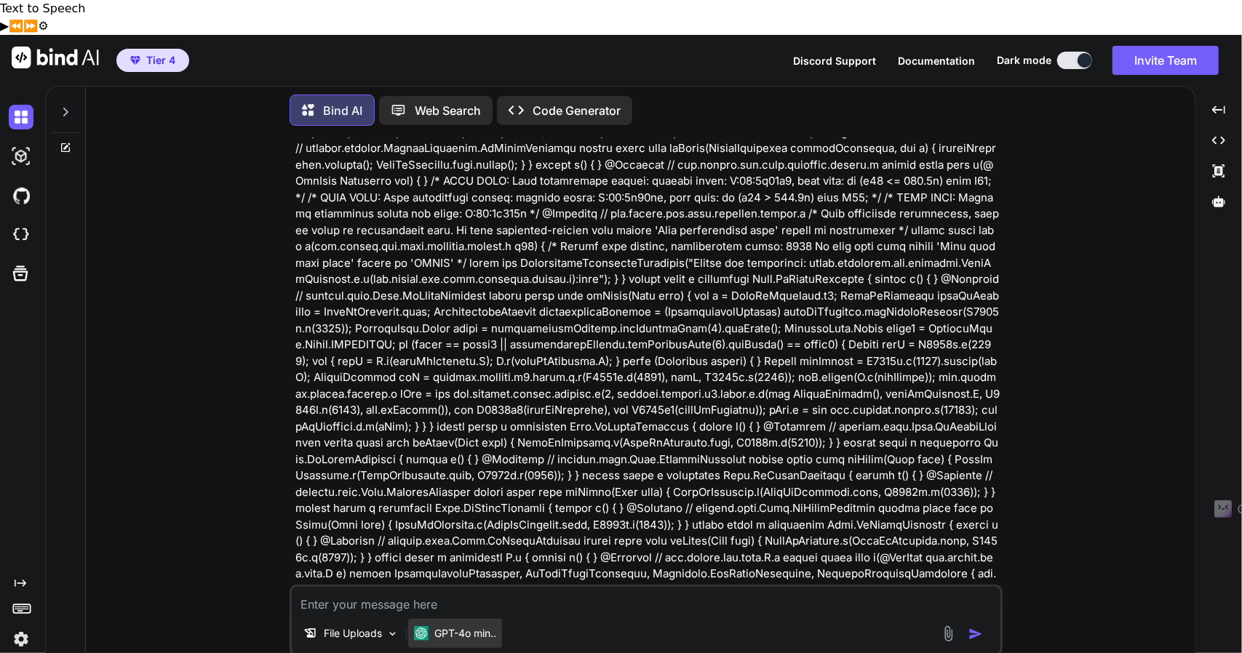 Image resolution: width=1242 pixels, height=653 pixels. I want to click on p: GPT-4o min.., so click(465, 634).